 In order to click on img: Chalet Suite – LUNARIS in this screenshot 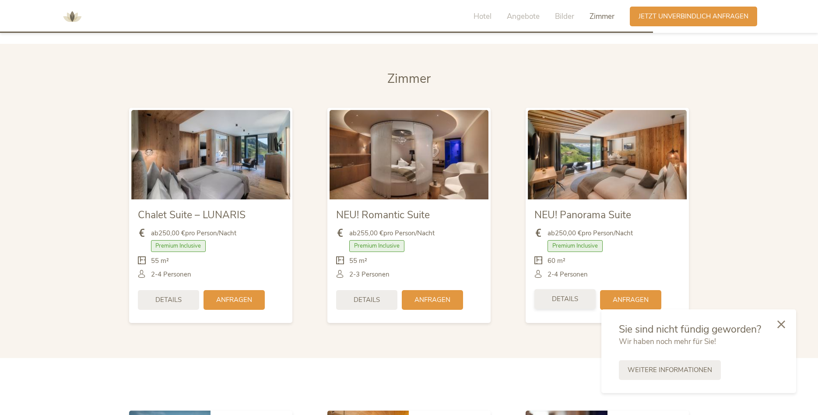, I will do `click(211, 155)`.